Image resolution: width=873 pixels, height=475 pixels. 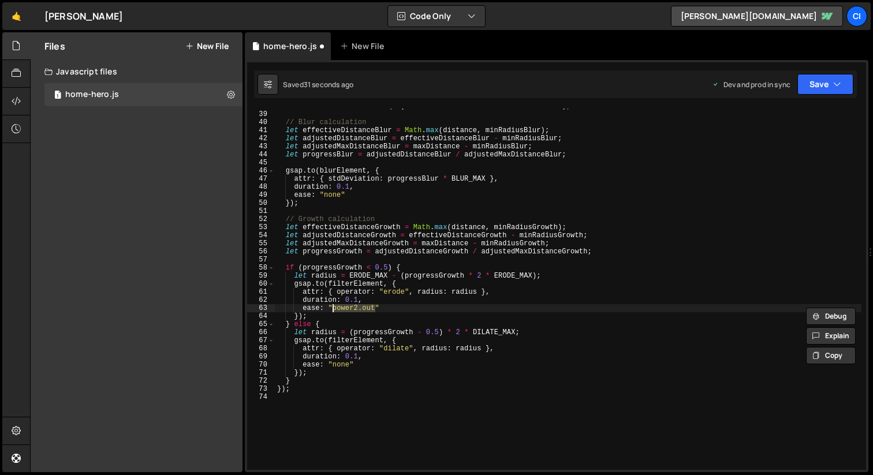 I want to click on div: 68, so click(x=261, y=349).